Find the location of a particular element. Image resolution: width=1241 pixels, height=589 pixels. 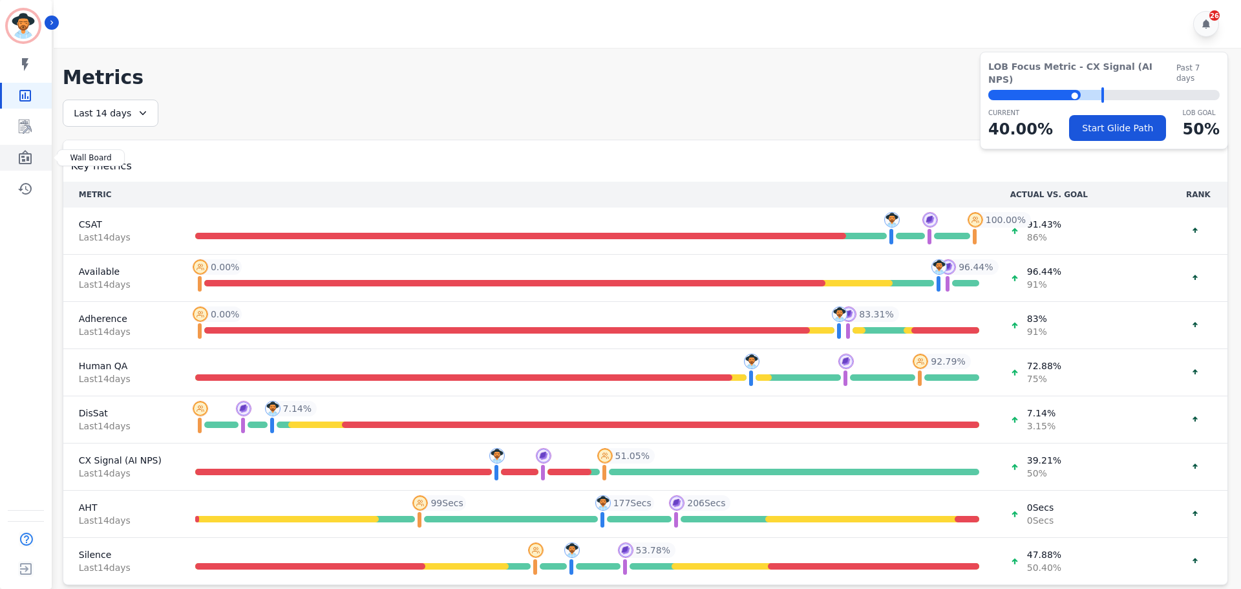

span: 53.78 % is located at coordinates (653, 550).